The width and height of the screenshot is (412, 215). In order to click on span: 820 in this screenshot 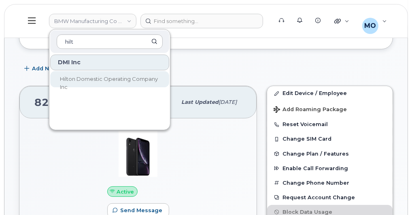, I will do `click(75, 102)`.